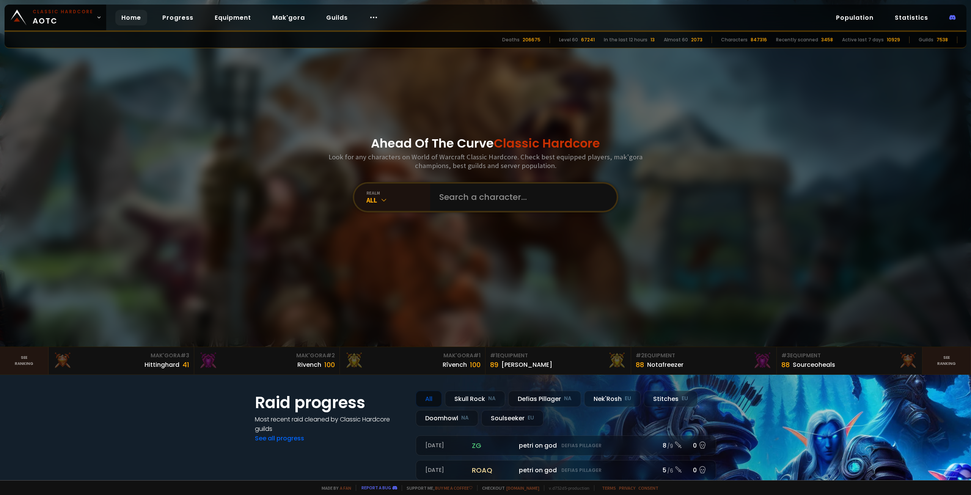  I want to click on div: 13, so click(652, 40).